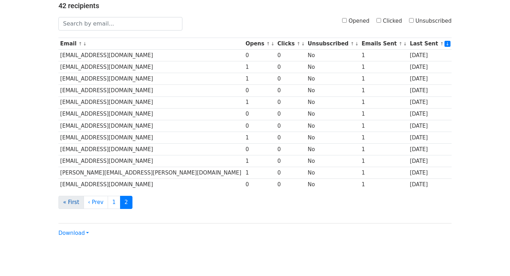 The width and height of the screenshot is (510, 276). I want to click on a: Download, so click(74, 233).